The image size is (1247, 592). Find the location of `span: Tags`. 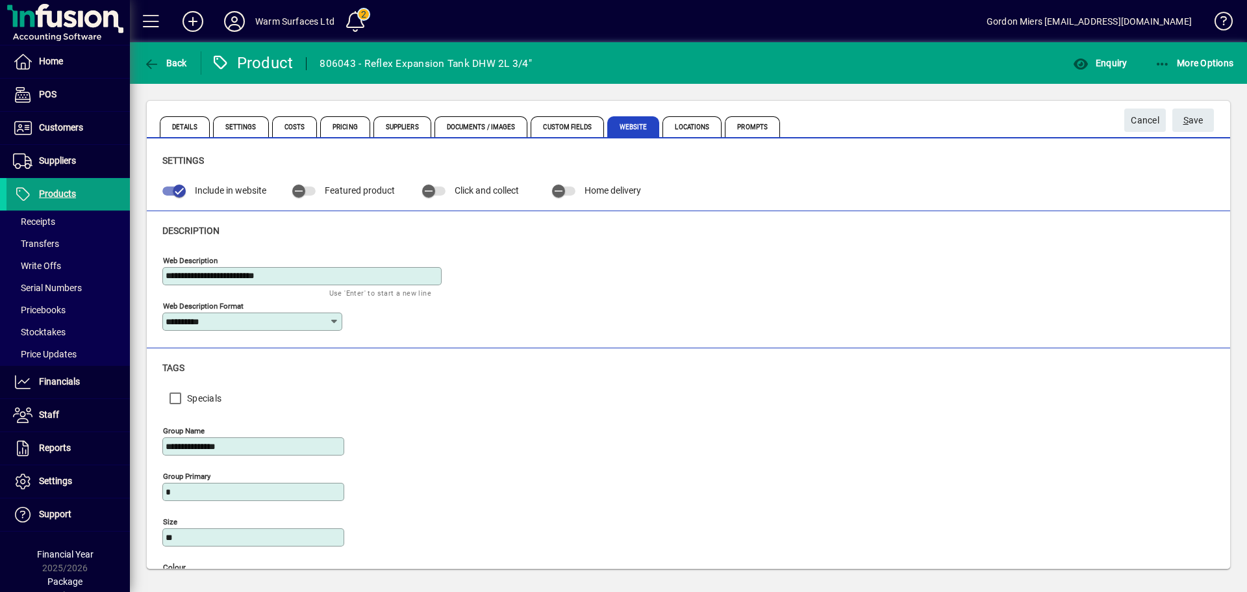

span: Tags is located at coordinates (173, 368).